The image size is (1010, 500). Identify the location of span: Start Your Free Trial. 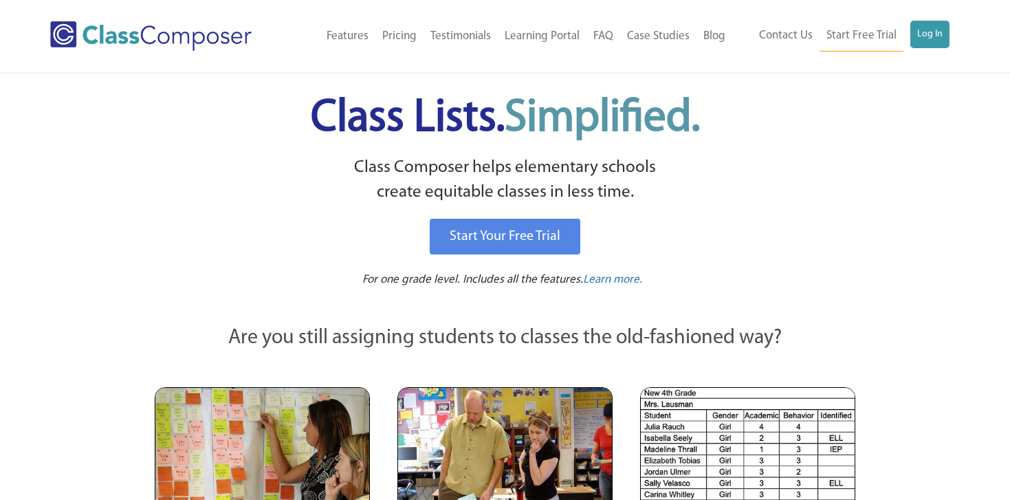
(504, 236).